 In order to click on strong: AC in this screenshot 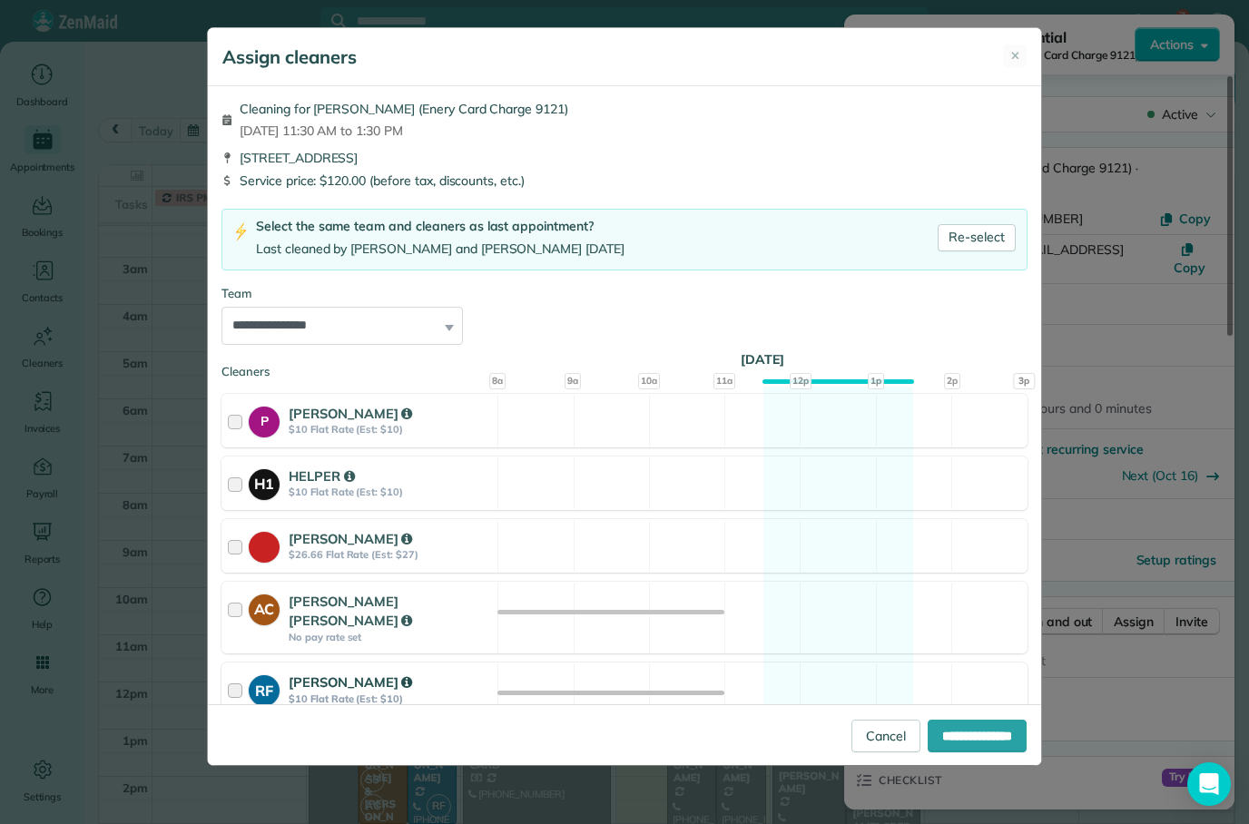, I will do `click(264, 607)`.